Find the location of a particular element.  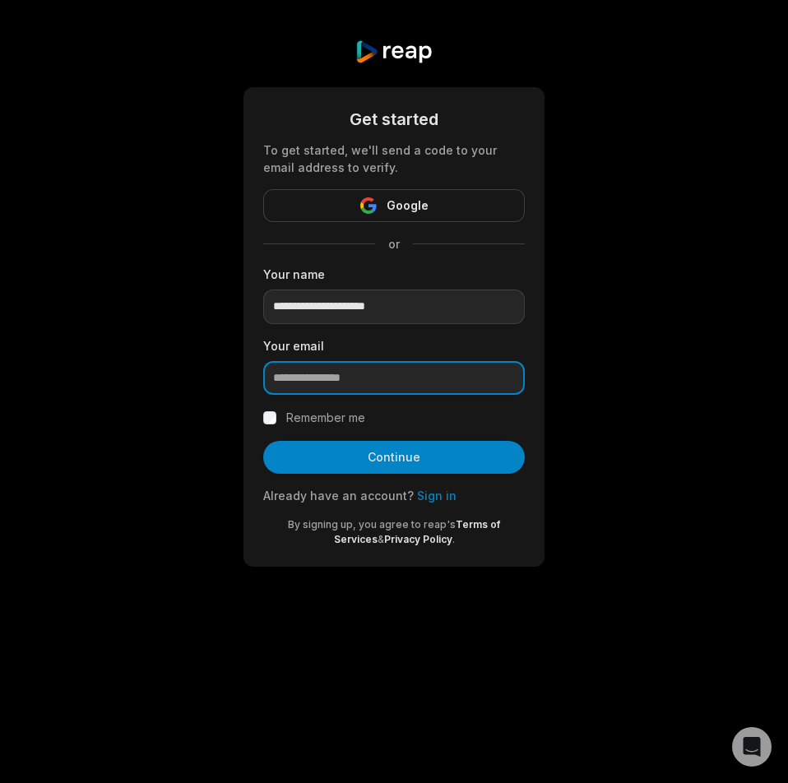

span: Already have an account? is located at coordinates (338, 495).